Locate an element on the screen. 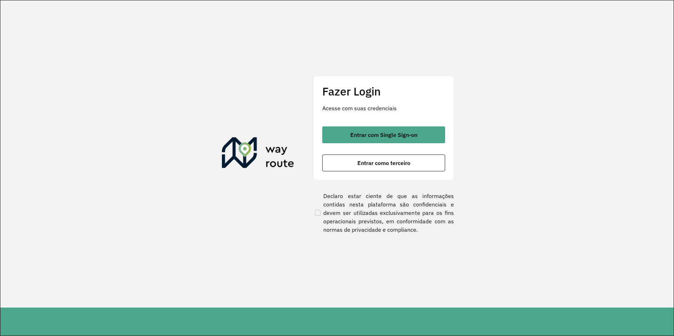  label: Declaro estar ciente de que as informações contidas nesta plataforma são confidenciais e devem se... is located at coordinates (384, 213).